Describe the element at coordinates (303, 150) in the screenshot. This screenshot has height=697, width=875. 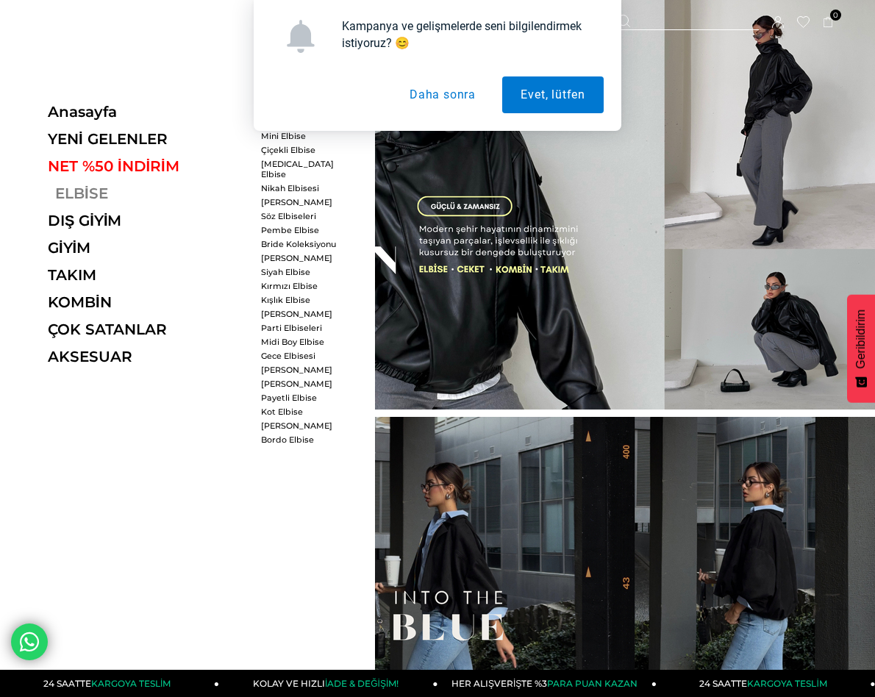
I see `a: Çiçekli Elbise` at that location.